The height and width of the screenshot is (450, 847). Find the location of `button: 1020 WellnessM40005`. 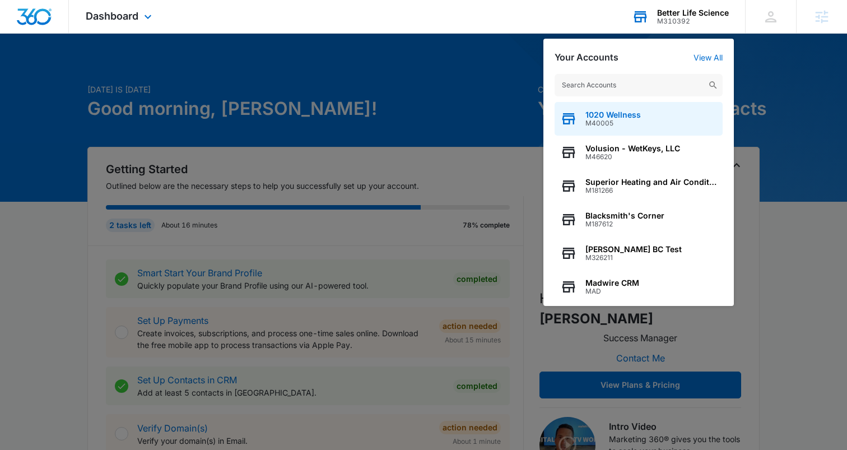

button: 1020 WellnessM40005 is located at coordinates (638, 119).